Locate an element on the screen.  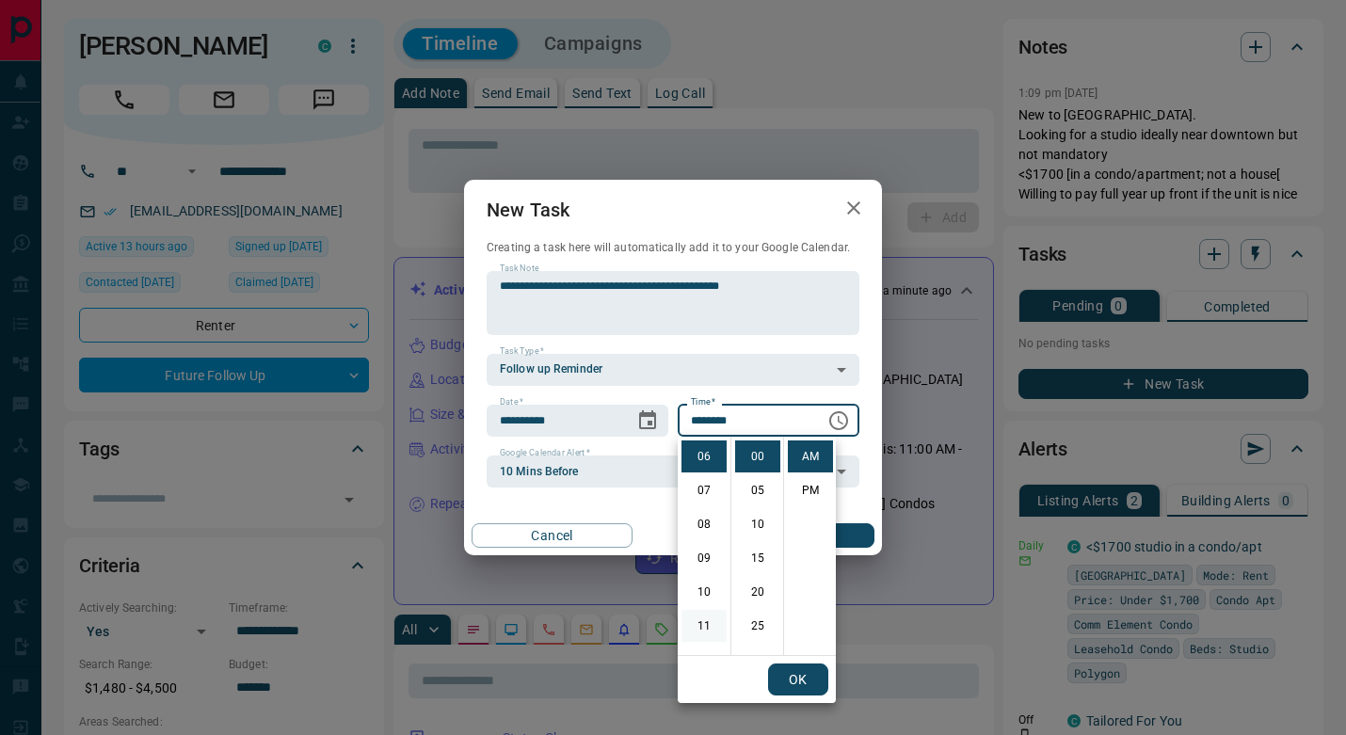
label: Task Type is located at coordinates (522, 351).